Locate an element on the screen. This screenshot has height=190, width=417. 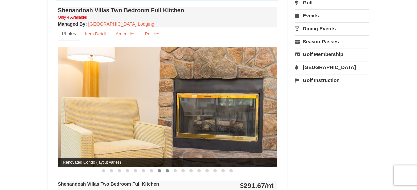
a: Item Detail is located at coordinates (96, 34).